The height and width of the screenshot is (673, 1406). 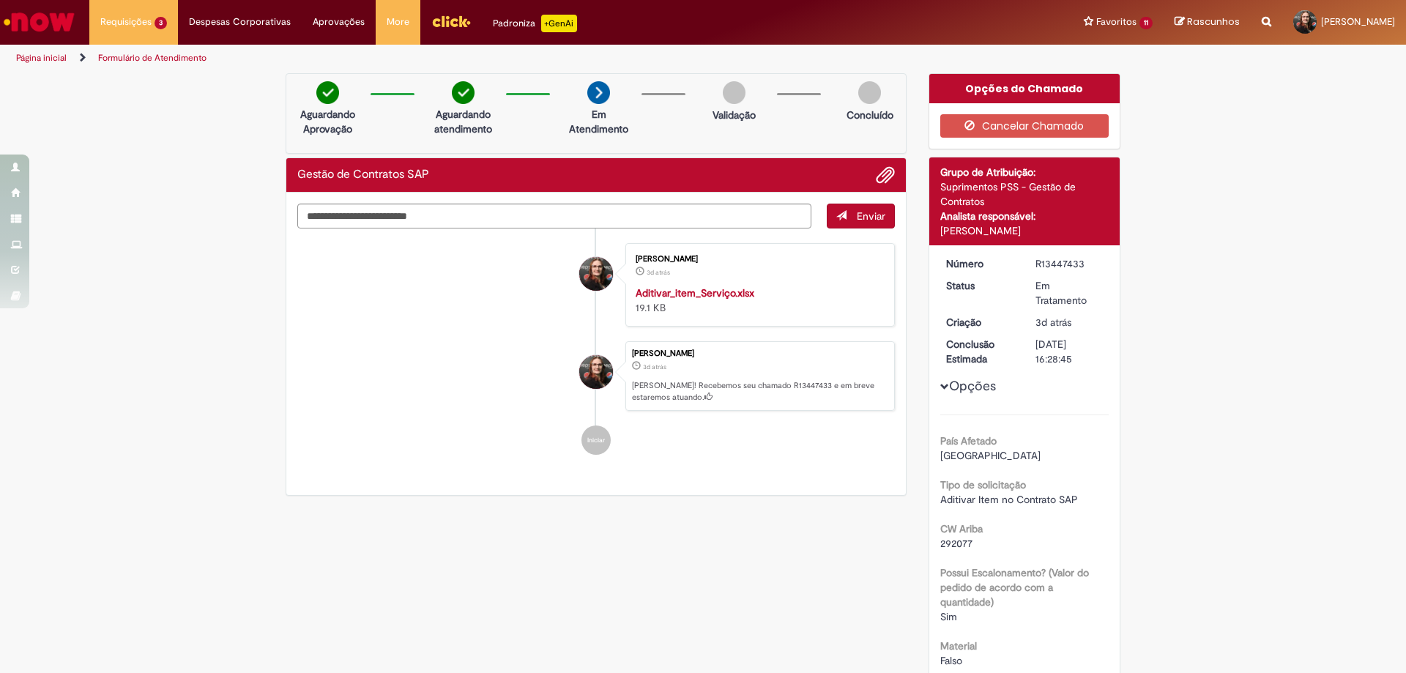 What do you see at coordinates (451, 21) in the screenshot?
I see `img: click_logo_yellow_360x200.png` at bounding box center [451, 21].